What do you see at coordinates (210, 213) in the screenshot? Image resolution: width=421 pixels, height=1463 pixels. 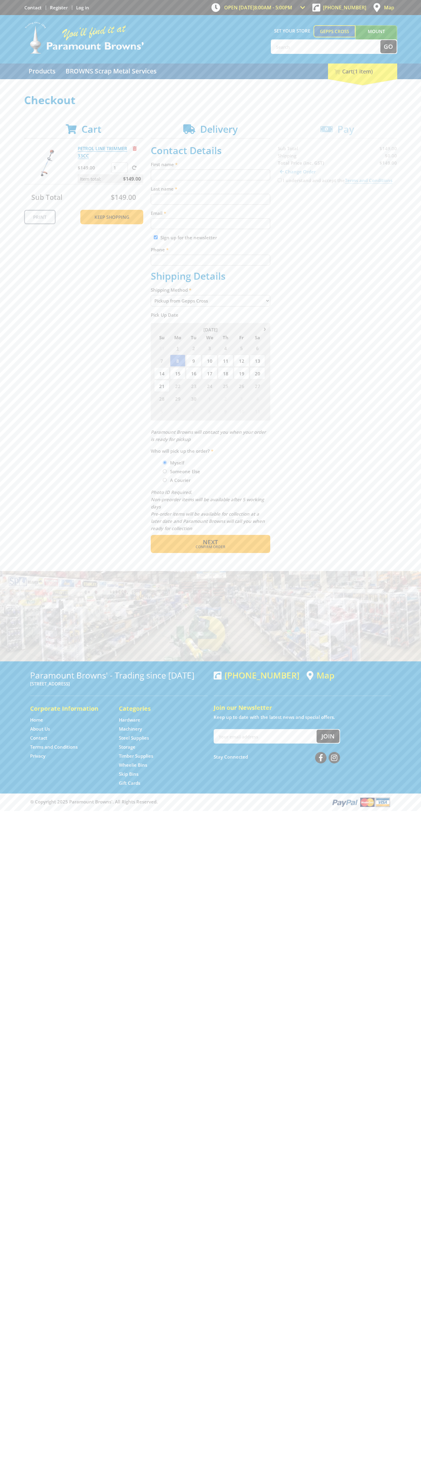 I see `label: Email` at bounding box center [210, 213].